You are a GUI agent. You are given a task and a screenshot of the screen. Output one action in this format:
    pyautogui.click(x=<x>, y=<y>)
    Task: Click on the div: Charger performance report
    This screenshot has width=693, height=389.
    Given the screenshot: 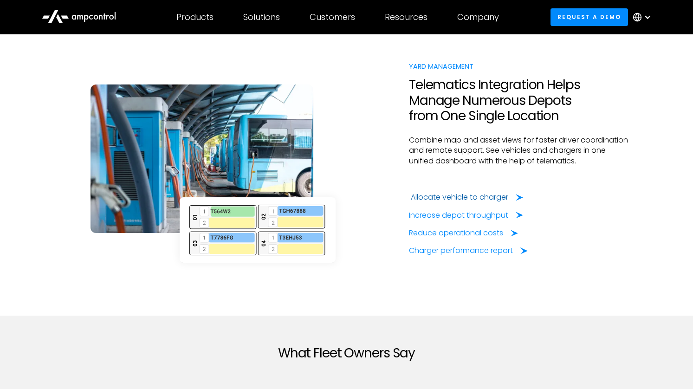 What is the action you would take?
    pyautogui.click(x=461, y=251)
    